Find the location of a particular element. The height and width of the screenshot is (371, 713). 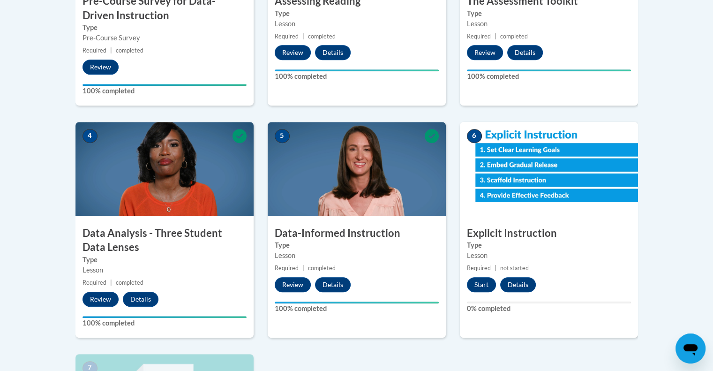

label: 0% completed is located at coordinates (549, 308).